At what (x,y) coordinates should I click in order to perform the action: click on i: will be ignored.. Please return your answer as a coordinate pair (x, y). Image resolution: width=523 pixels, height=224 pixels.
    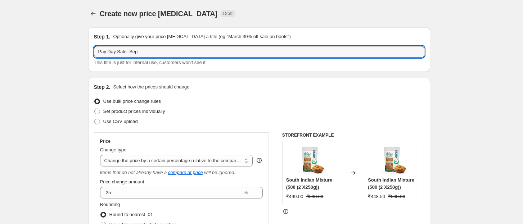
    Looking at the image, I should click on (220, 173).